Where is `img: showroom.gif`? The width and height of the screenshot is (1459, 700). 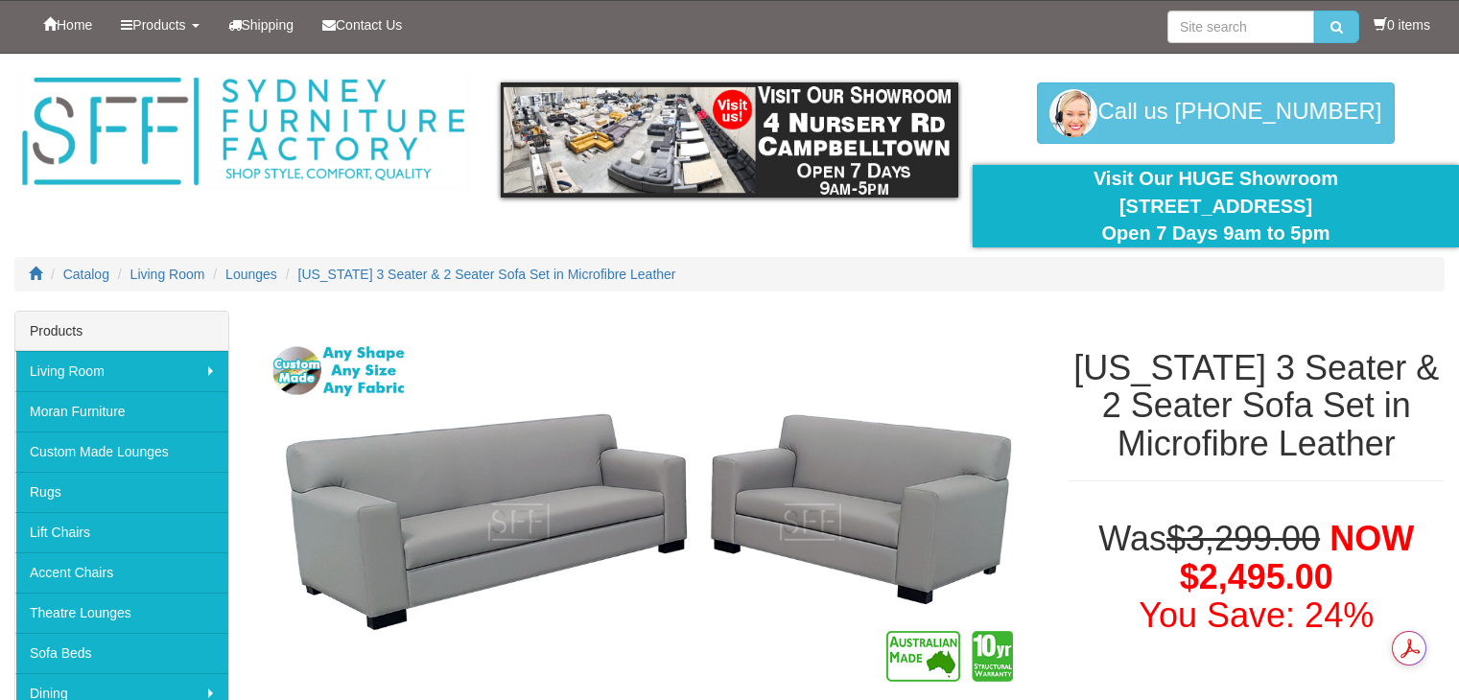 img: showroom.gif is located at coordinates (729, 140).